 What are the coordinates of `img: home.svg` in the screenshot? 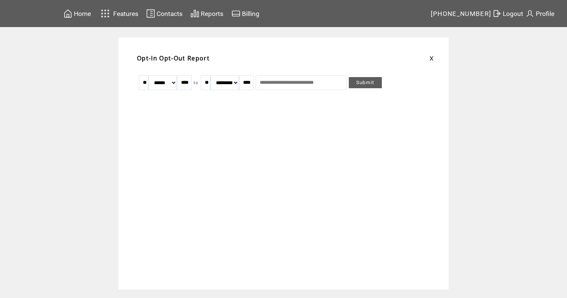 It's located at (68, 13).